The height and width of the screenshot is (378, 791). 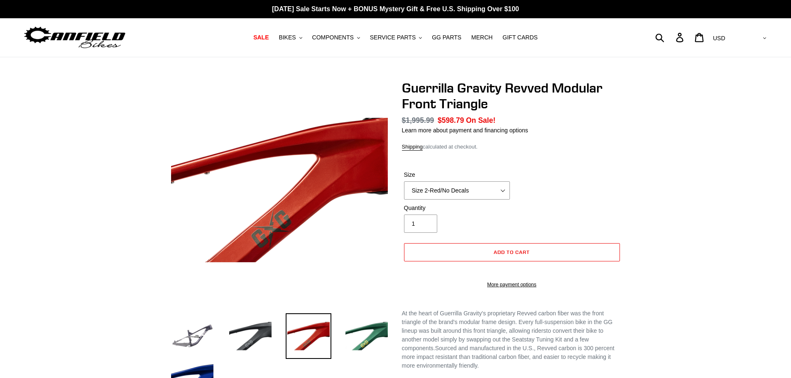 What do you see at coordinates (512, 340) in the screenshot?
I see `div: Sourced and manufactured in the U.S., Revved carbon is 300 percent more impact resistant than tra...` at bounding box center [512, 340].